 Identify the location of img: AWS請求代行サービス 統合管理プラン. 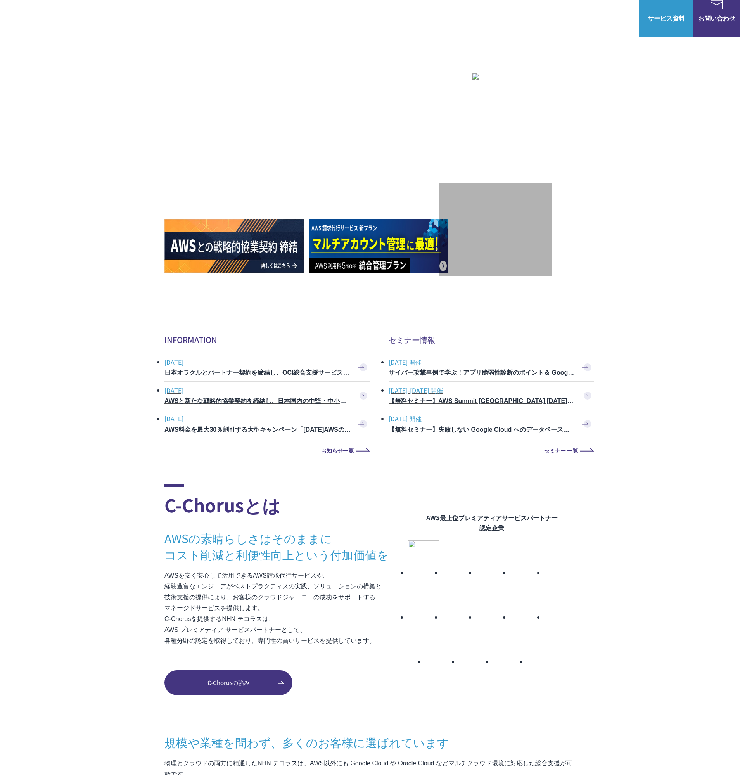
(379, 246).